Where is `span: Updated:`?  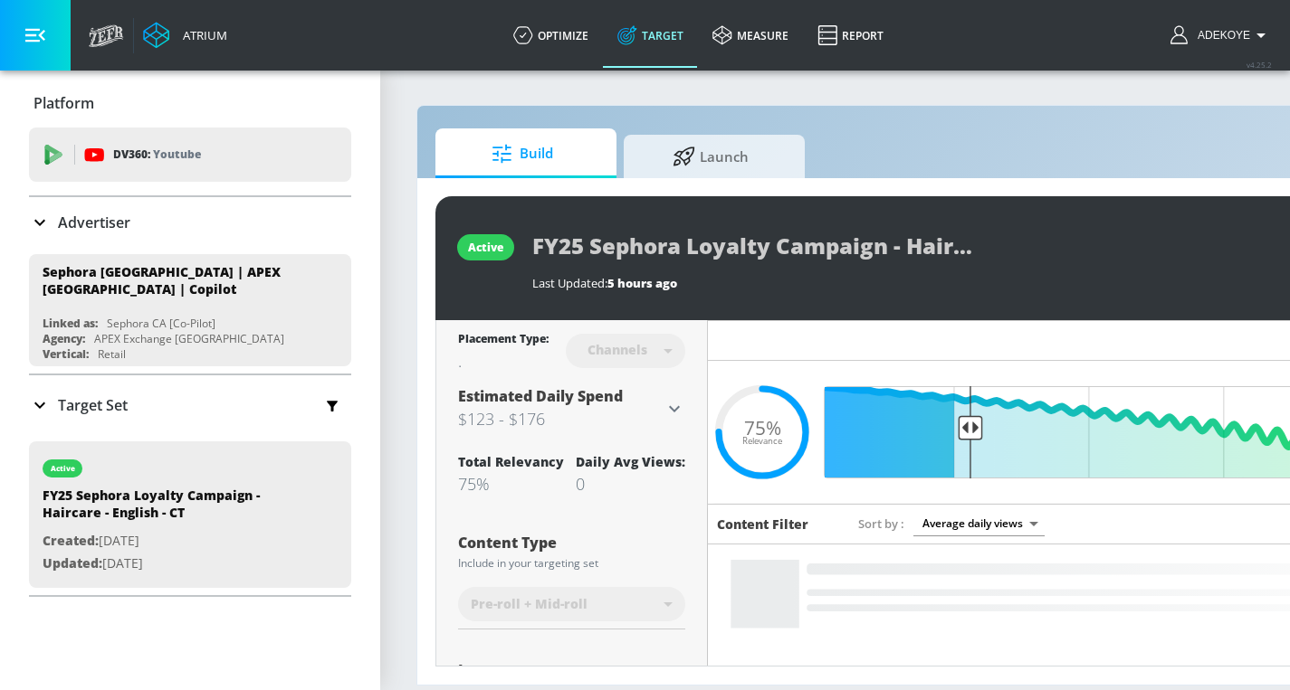 span: Updated: is located at coordinates (72, 563).